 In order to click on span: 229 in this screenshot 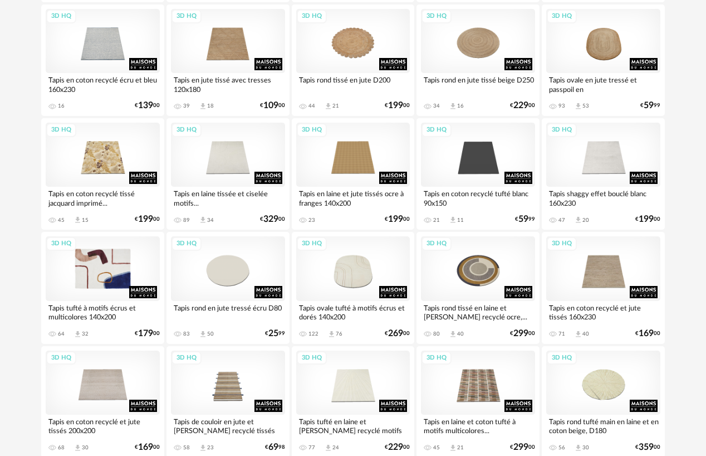, I will do `click(396, 447)`.